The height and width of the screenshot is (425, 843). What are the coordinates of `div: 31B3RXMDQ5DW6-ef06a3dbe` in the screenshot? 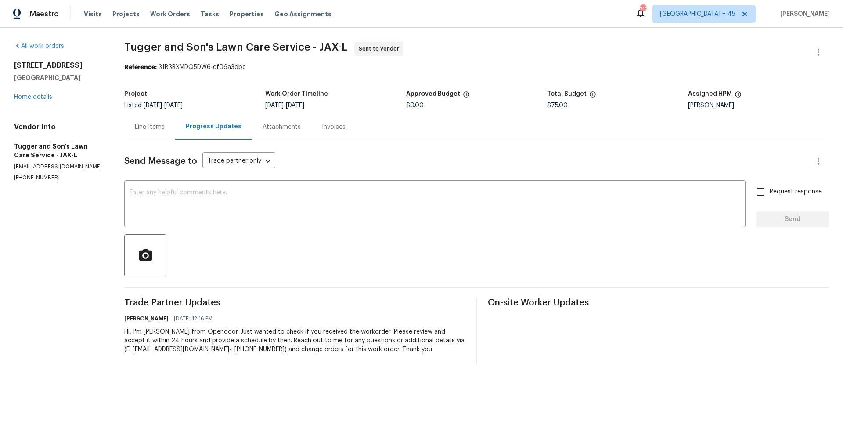 It's located at (477, 67).